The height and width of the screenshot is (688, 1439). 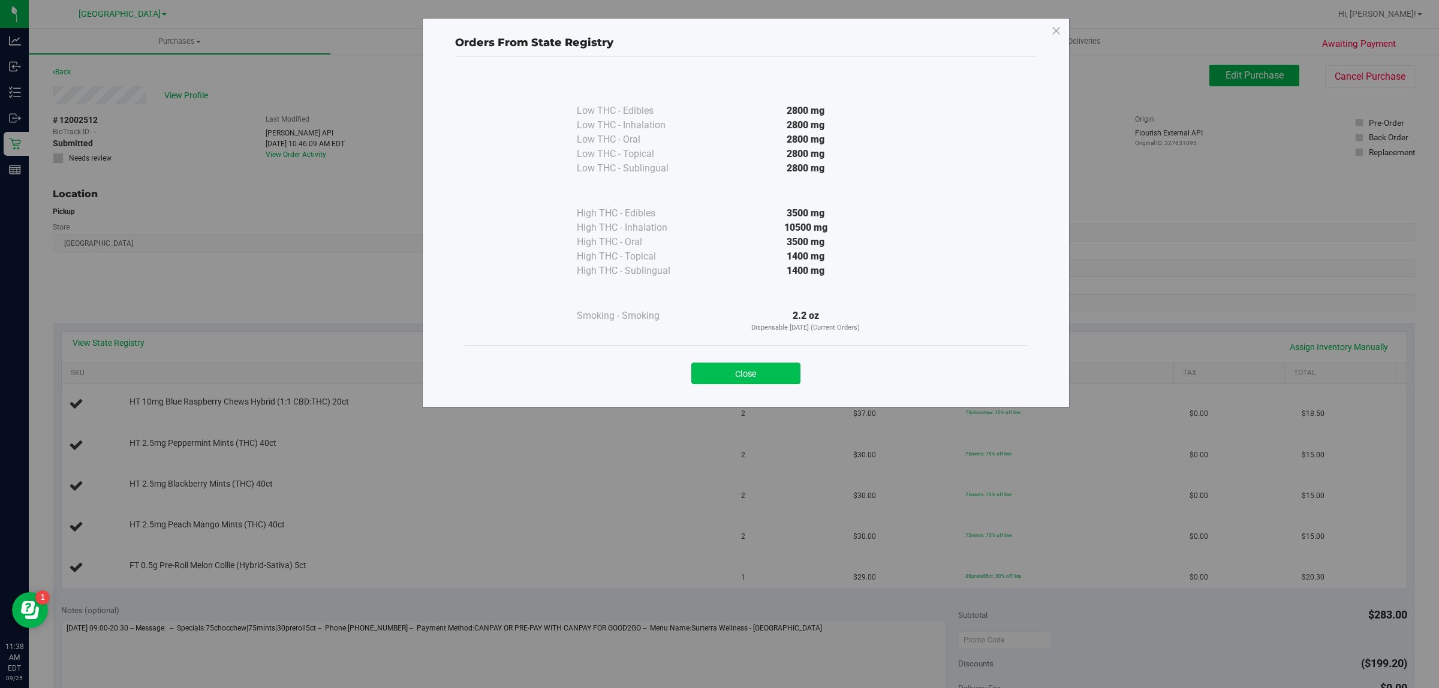 What do you see at coordinates (637, 125) in the screenshot?
I see `div: Low THC - Inhalation` at bounding box center [637, 125].